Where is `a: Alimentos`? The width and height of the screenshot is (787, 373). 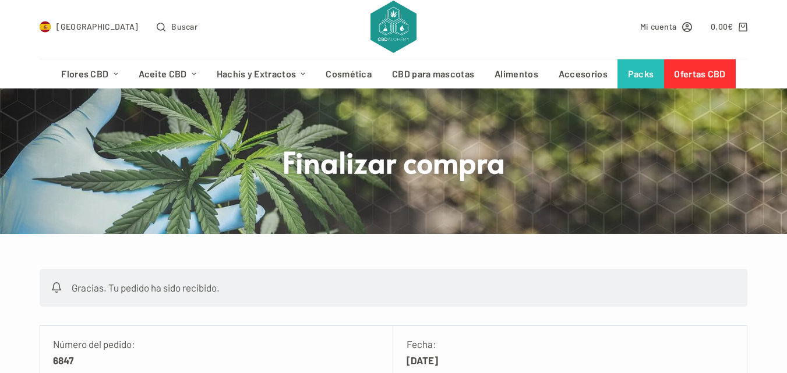
a: Alimentos is located at coordinates (517, 74).